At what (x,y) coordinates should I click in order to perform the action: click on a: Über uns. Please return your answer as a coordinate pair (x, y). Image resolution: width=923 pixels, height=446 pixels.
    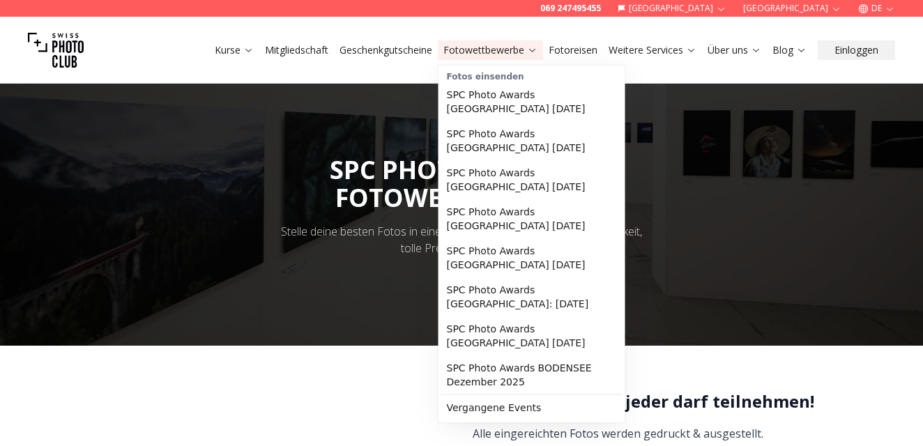
    Looking at the image, I should click on (734, 50).